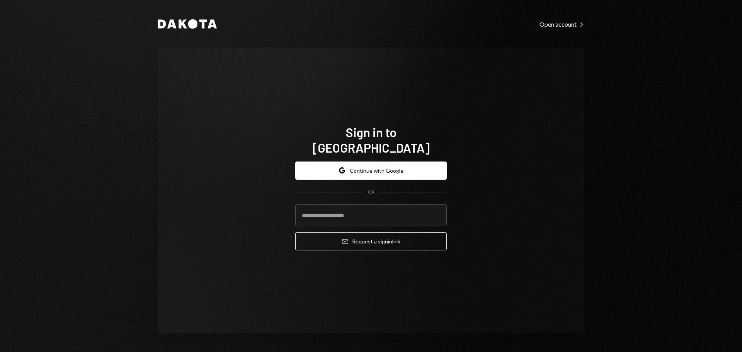  Describe the element at coordinates (562, 24) in the screenshot. I see `div: Open account` at that location.